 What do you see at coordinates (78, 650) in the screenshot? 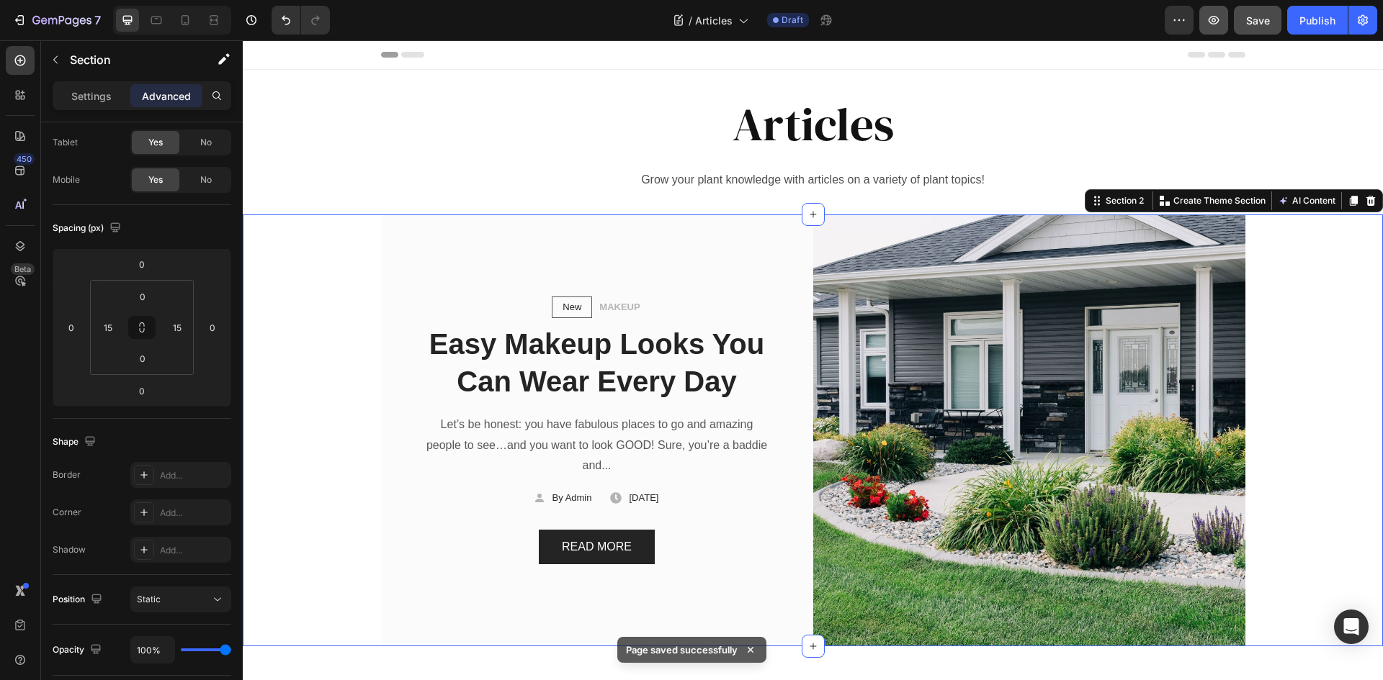
I see `div: Opacity` at bounding box center [78, 650].